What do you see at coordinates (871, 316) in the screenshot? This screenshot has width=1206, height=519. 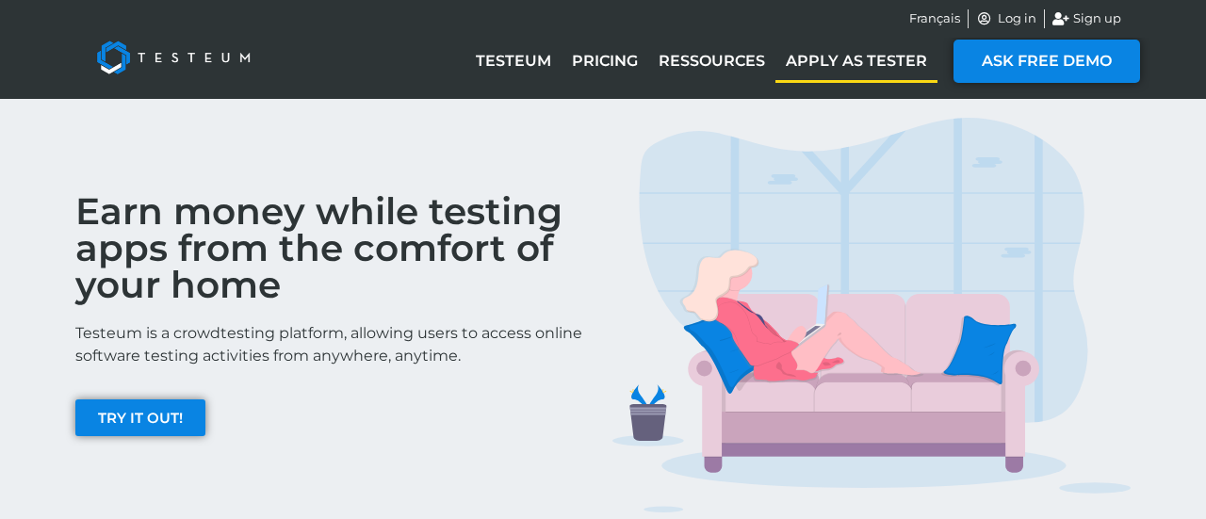 I see `img: TESTERS IMG 1` at bounding box center [871, 316].